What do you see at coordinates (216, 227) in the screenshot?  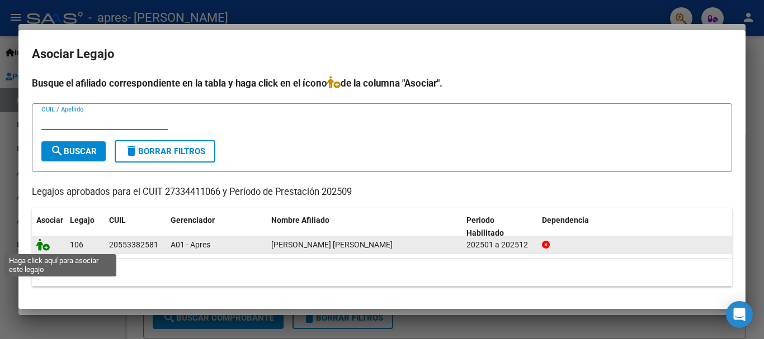 I see `datatable-header-cell: Gerenciador` at bounding box center [216, 227].